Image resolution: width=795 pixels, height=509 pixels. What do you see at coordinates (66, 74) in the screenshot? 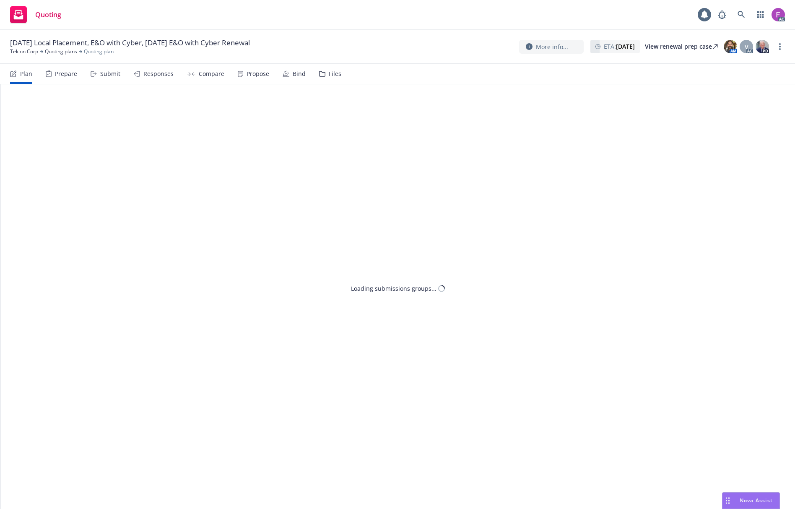
I see `div: Prepare` at bounding box center [66, 74].